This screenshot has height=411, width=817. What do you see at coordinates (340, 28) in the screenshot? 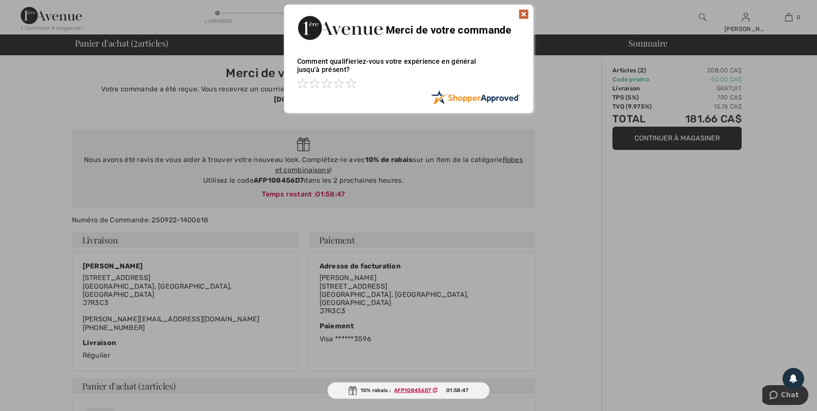
I see `img: Merci de votre commande` at bounding box center [340, 28].